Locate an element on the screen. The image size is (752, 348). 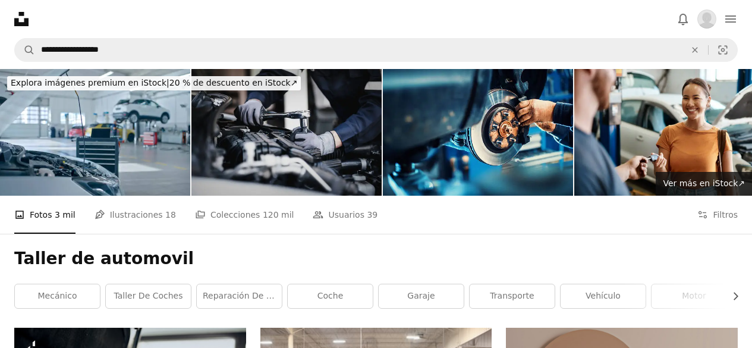
button: Notificaciones is located at coordinates (683, 19).